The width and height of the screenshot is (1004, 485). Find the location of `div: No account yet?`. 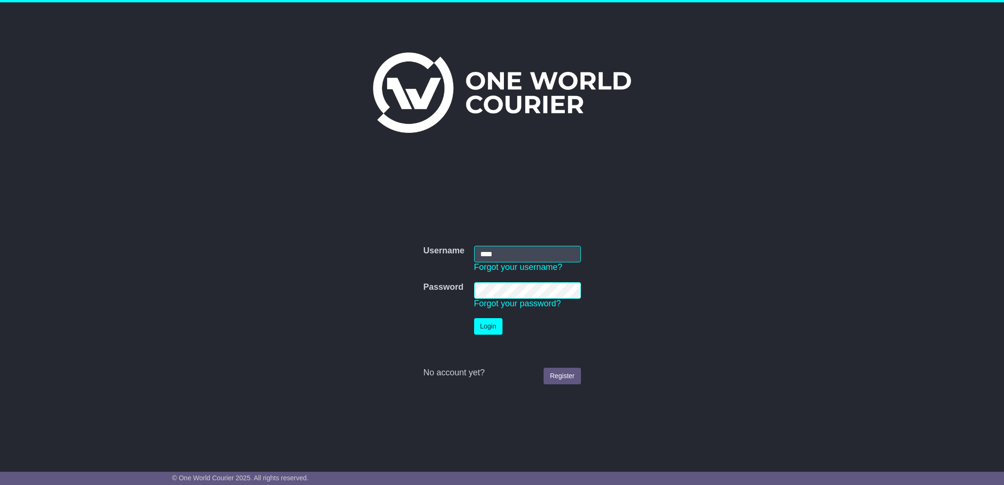

div: No account yet? is located at coordinates (502, 373).